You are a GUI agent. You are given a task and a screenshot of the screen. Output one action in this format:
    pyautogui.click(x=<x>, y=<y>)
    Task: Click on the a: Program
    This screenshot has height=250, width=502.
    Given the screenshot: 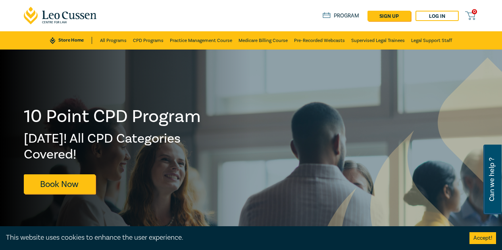 What is the action you would take?
    pyautogui.click(x=341, y=16)
    